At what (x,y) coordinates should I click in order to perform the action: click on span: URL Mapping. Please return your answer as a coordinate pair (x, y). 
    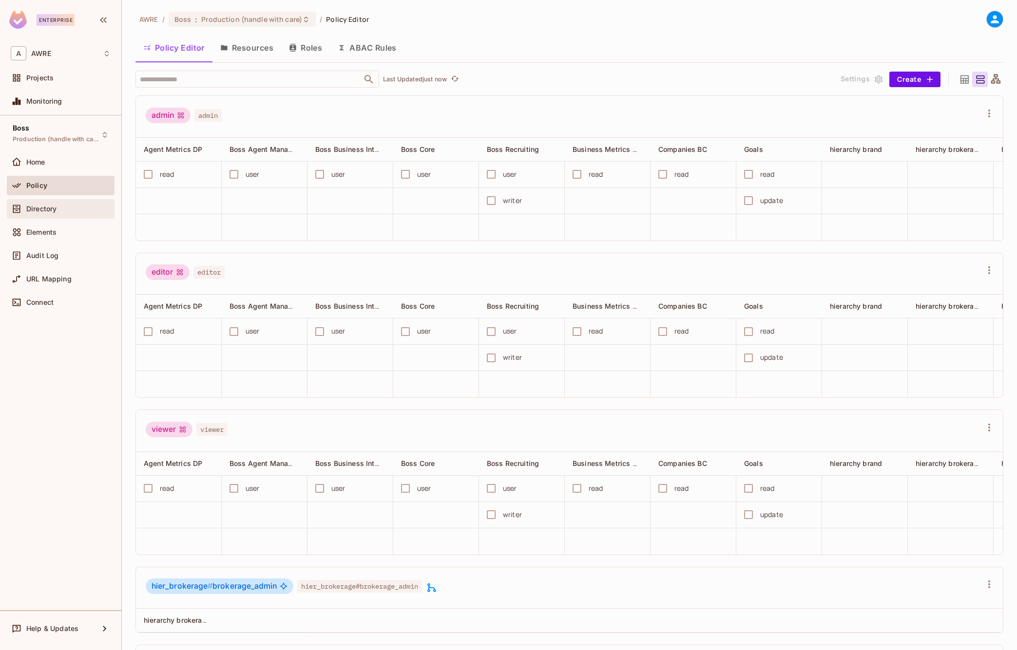
    Looking at the image, I should click on (49, 279).